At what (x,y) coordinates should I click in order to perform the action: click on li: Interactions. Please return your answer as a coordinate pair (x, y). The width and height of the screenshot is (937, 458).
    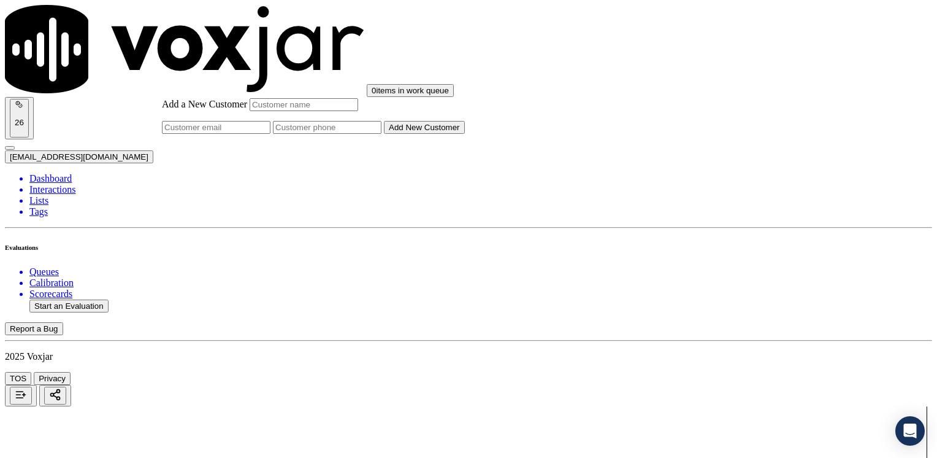
    Looking at the image, I should click on (481, 190).